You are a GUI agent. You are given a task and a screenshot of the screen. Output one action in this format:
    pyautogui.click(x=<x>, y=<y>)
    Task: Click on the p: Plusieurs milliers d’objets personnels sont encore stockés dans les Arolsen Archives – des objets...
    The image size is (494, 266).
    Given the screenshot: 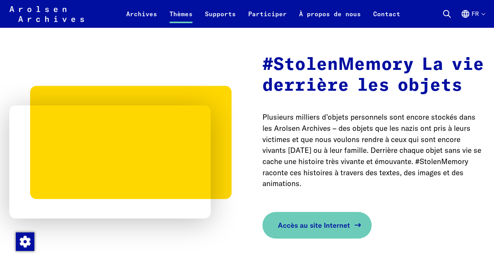 What is the action you would take?
    pyautogui.click(x=374, y=150)
    